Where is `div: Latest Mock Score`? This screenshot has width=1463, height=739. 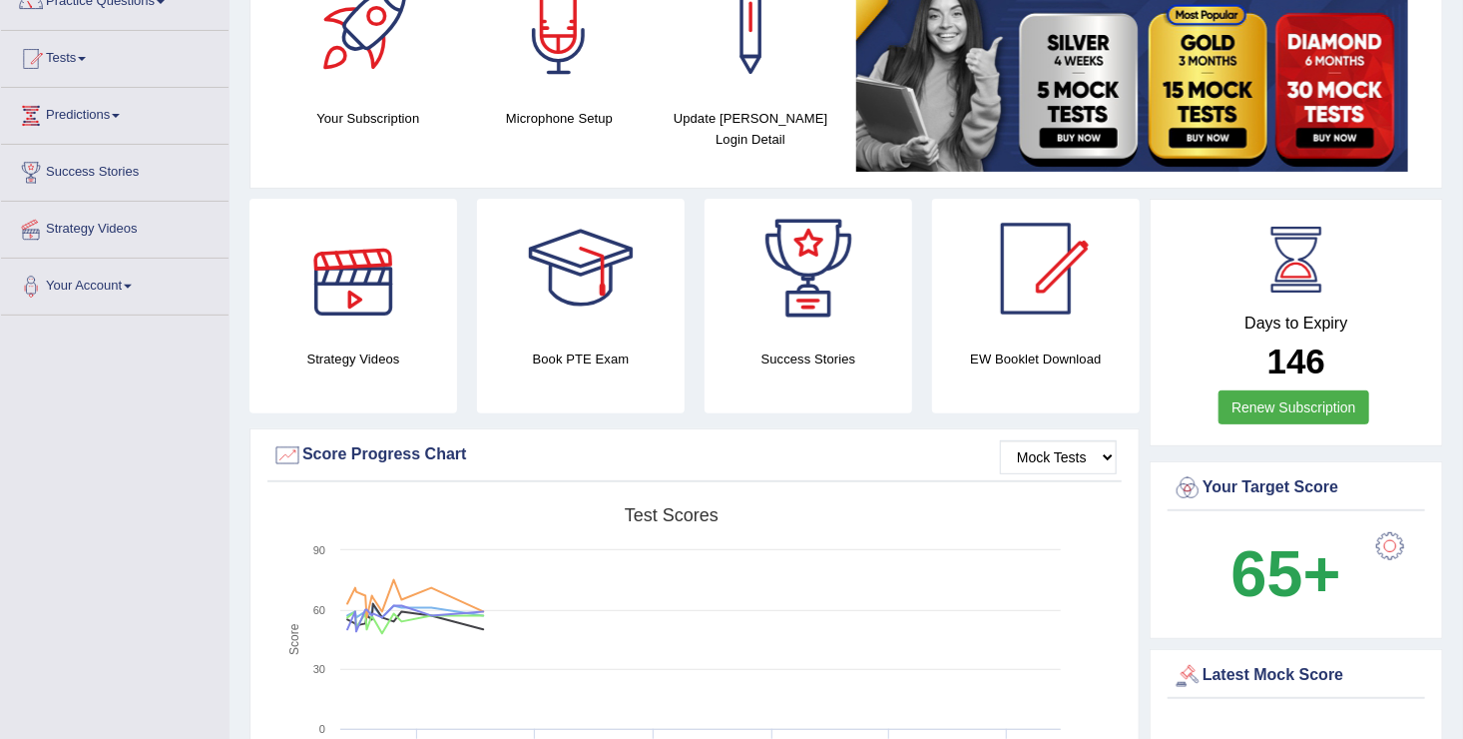 div: Latest Mock Score is located at coordinates (1297, 676).